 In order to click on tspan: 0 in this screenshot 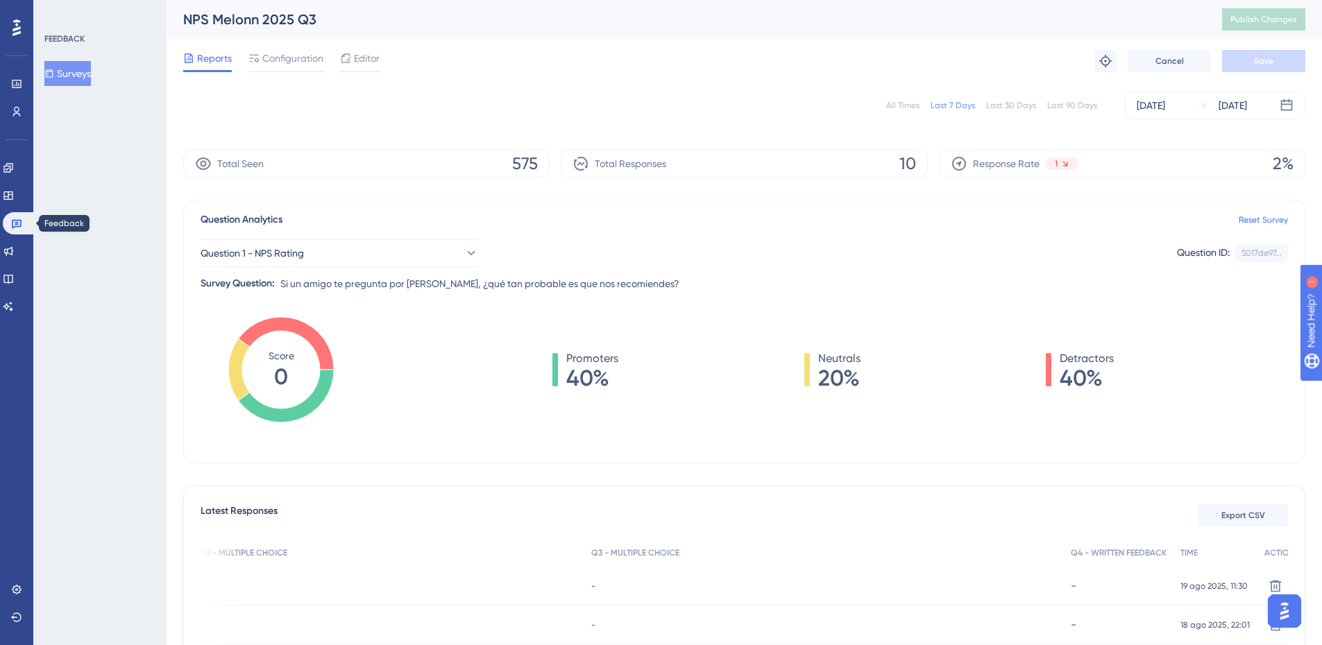, I will do `click(281, 377)`.